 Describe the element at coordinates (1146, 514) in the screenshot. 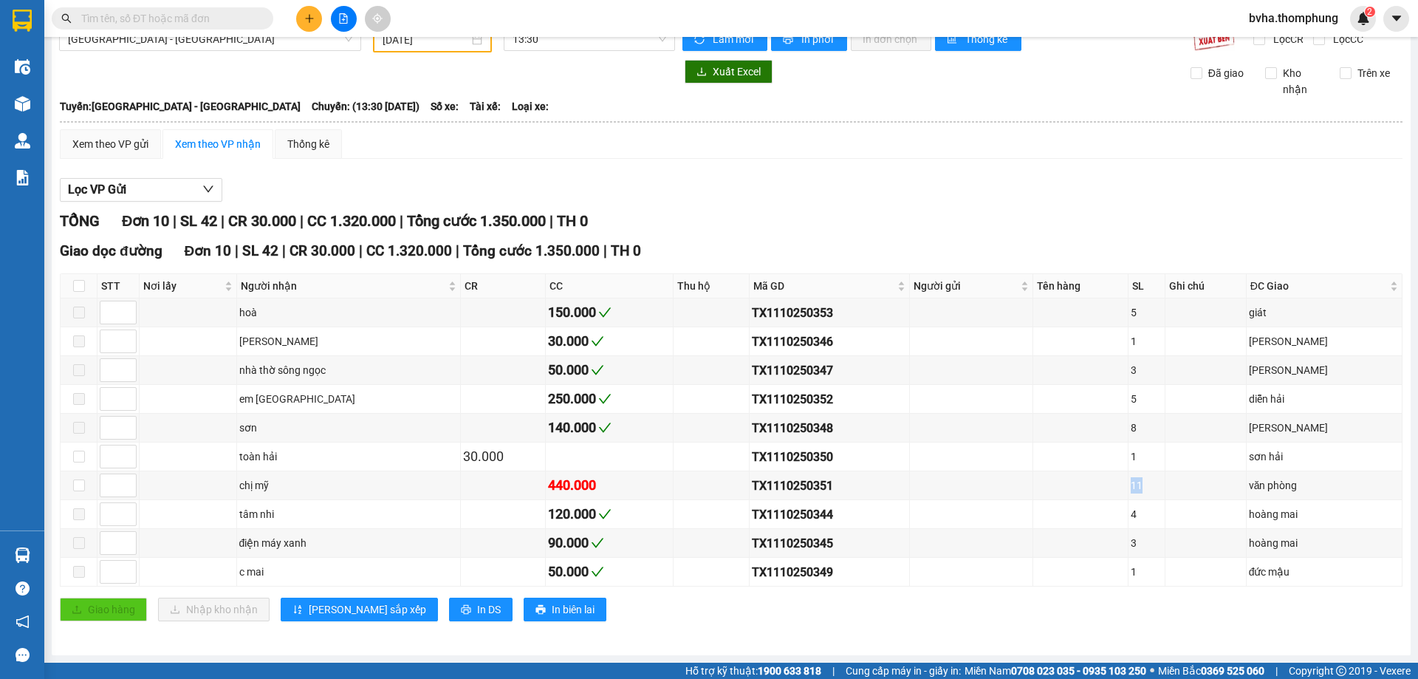

I see `div: 4` at that location.